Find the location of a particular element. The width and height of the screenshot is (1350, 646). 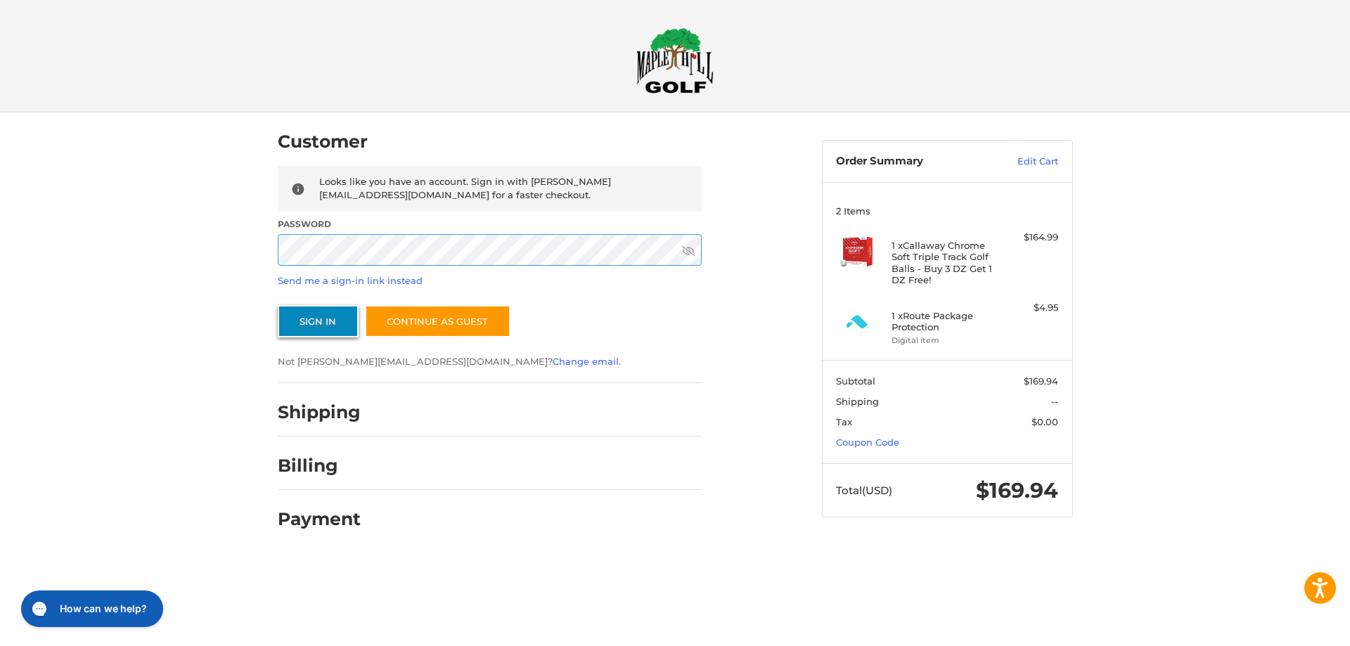

span: $0.00 is located at coordinates (1045, 422).